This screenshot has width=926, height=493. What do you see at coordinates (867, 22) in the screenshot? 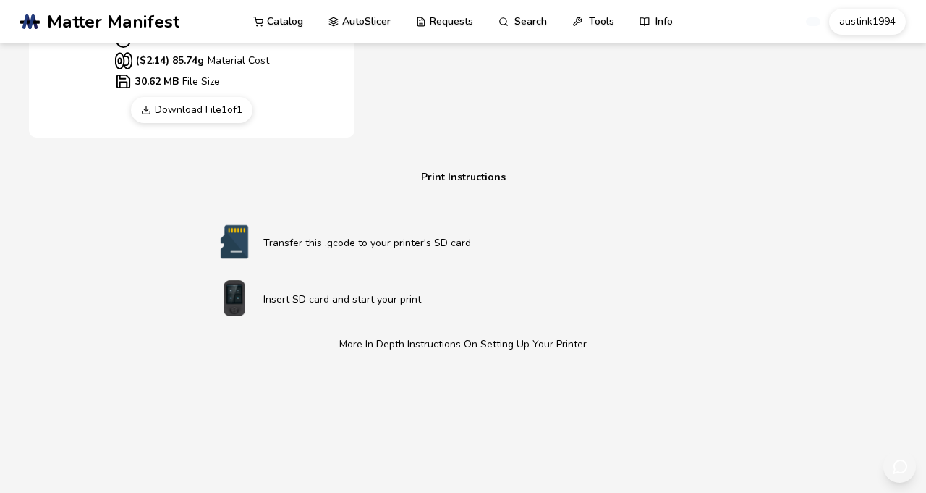
I see `button: austink1994` at bounding box center [867, 22].